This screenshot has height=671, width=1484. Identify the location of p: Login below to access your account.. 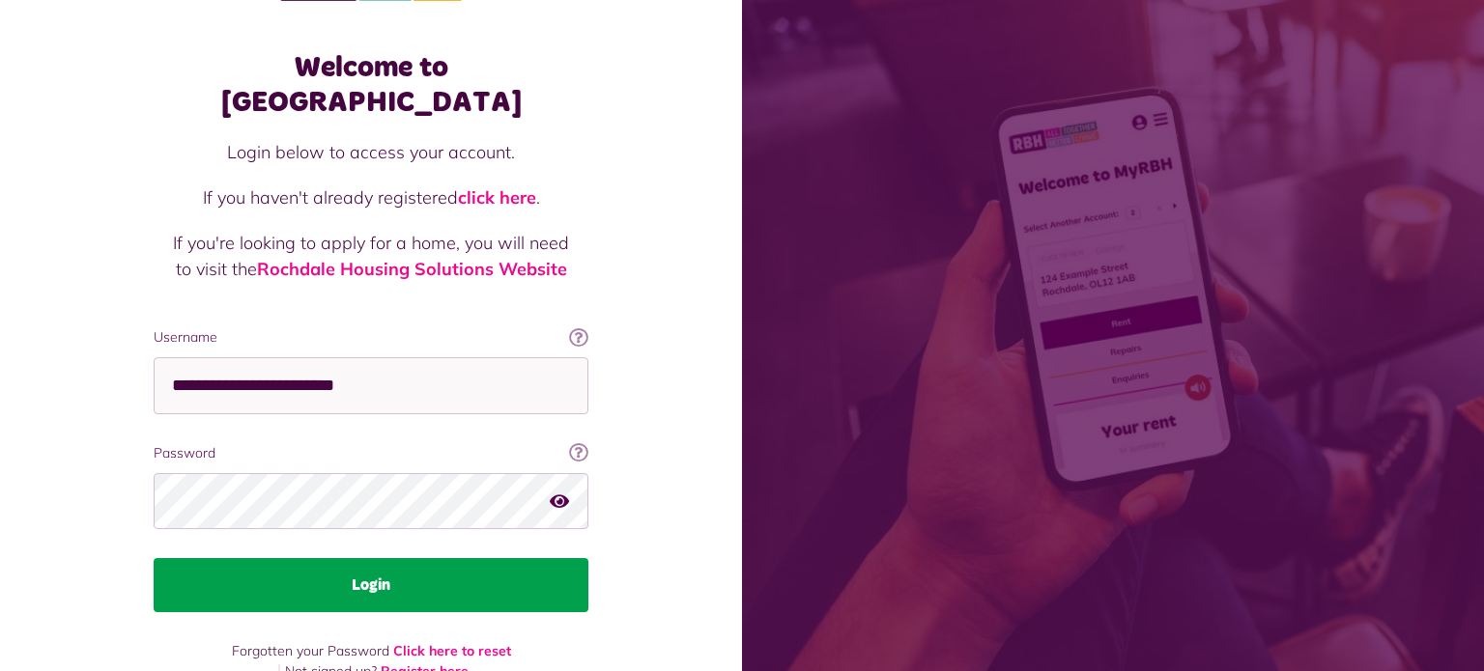
(371, 152).